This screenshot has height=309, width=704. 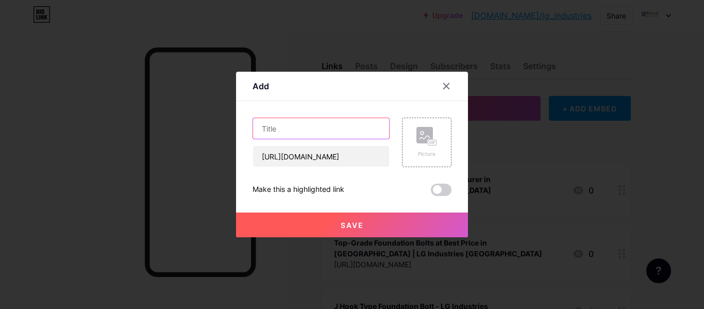 I want to click on div: Add, so click(x=261, y=86).